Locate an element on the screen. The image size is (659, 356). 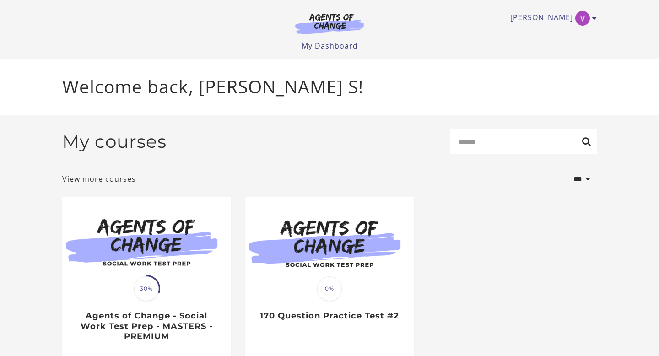
h2: My courses is located at coordinates (114, 141).